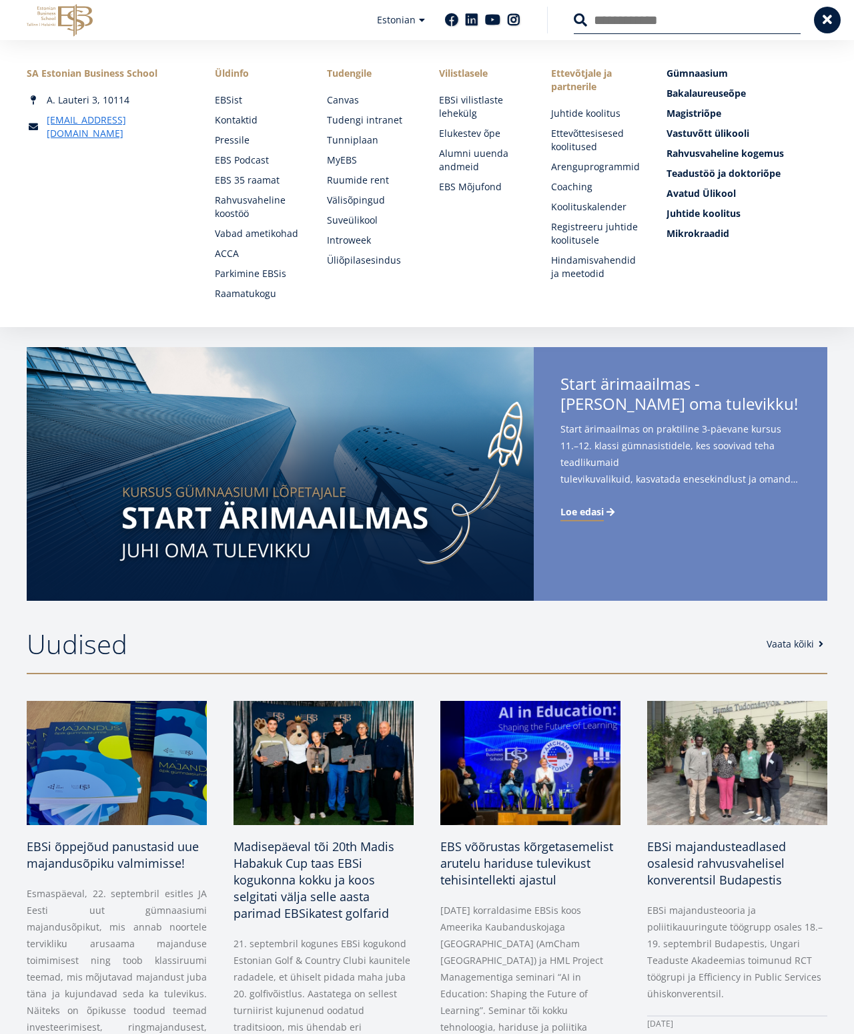 The width and height of the screenshot is (854, 1034). I want to click on a: Parkimine EBSis, so click(258, 274).